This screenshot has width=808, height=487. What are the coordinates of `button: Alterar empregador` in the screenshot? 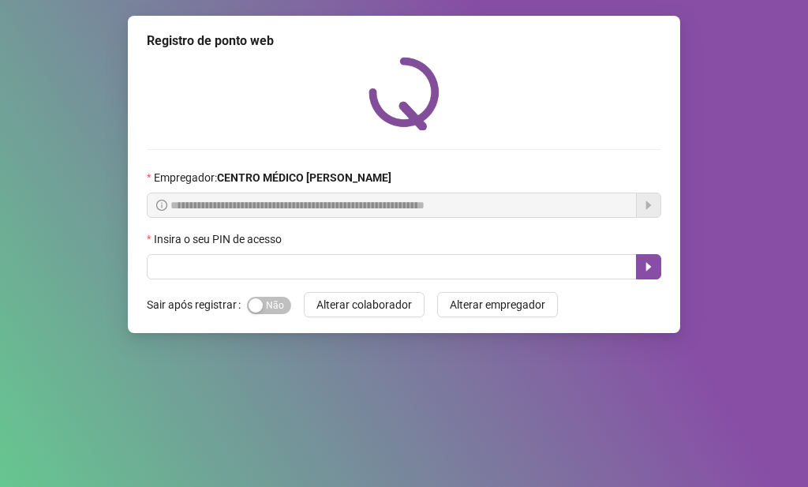 It's located at (497, 304).